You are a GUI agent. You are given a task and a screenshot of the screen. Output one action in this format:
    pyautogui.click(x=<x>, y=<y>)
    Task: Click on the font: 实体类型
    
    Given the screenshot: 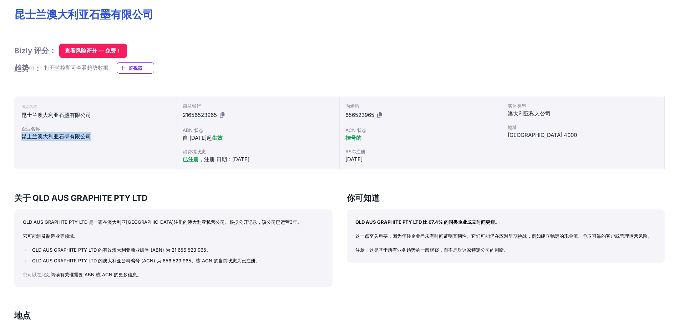 What is the action you would take?
    pyautogui.click(x=517, y=106)
    